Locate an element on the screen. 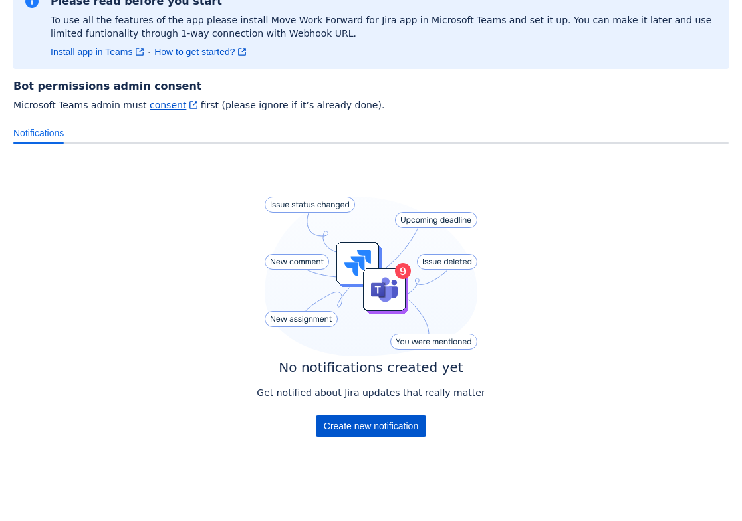  a: Install app in Teams is located at coordinates (97, 52).